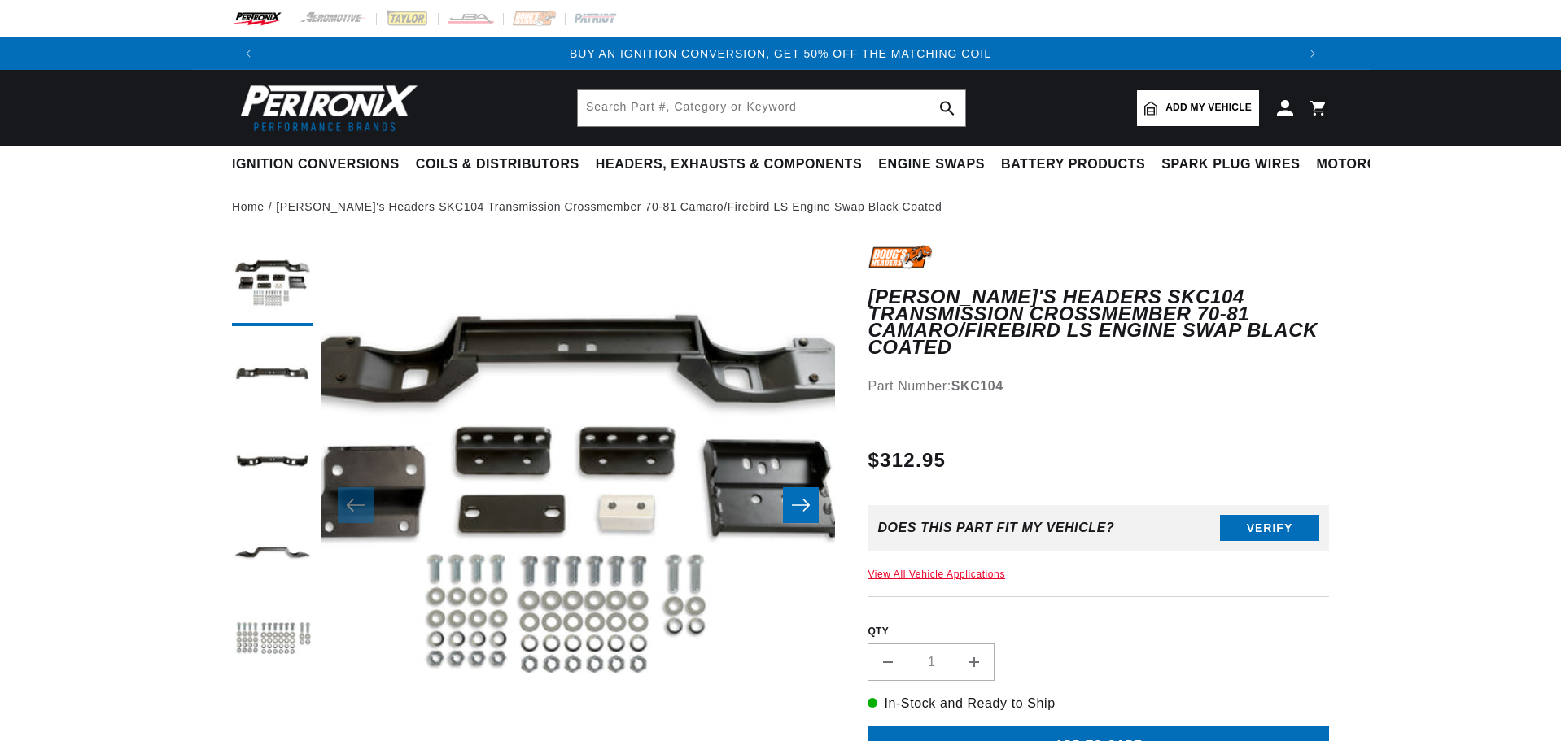 The width and height of the screenshot is (1561, 741). Describe the element at coordinates (728, 164) in the screenshot. I see `span: Headers, Exhausts & Components` at that location.